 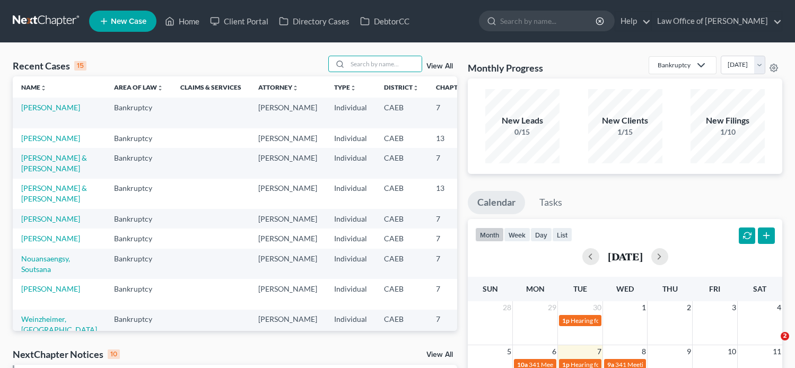 I want to click on span: Tue, so click(x=580, y=289).